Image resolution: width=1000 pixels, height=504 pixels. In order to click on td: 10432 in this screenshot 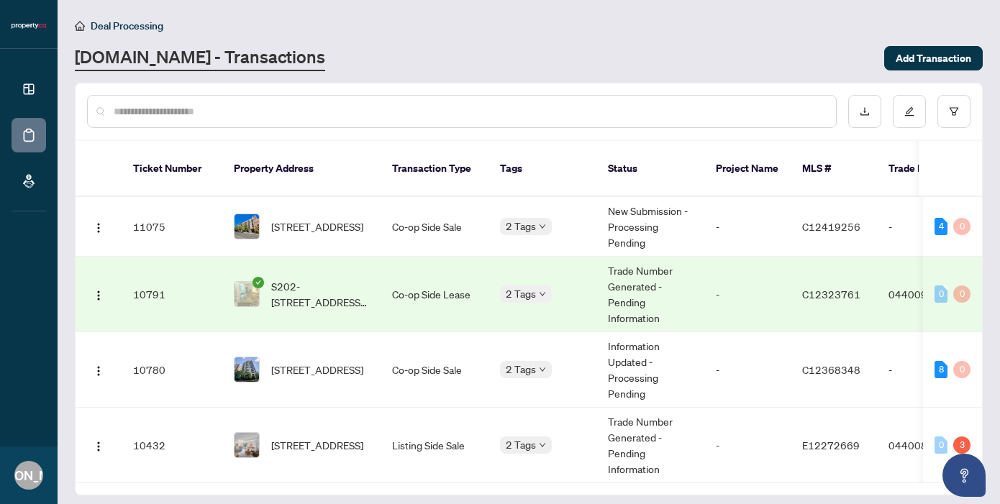, I will do `click(172, 445)`.